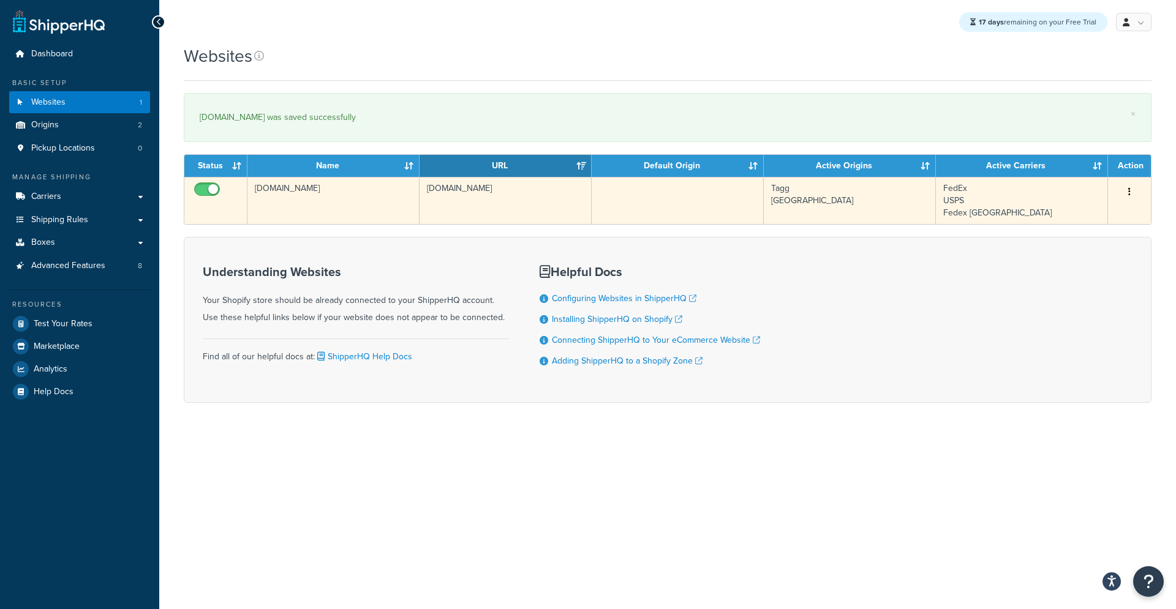 The width and height of the screenshot is (1176, 609). What do you see at coordinates (80, 347) in the screenshot?
I see `a: Marketplace` at bounding box center [80, 347].